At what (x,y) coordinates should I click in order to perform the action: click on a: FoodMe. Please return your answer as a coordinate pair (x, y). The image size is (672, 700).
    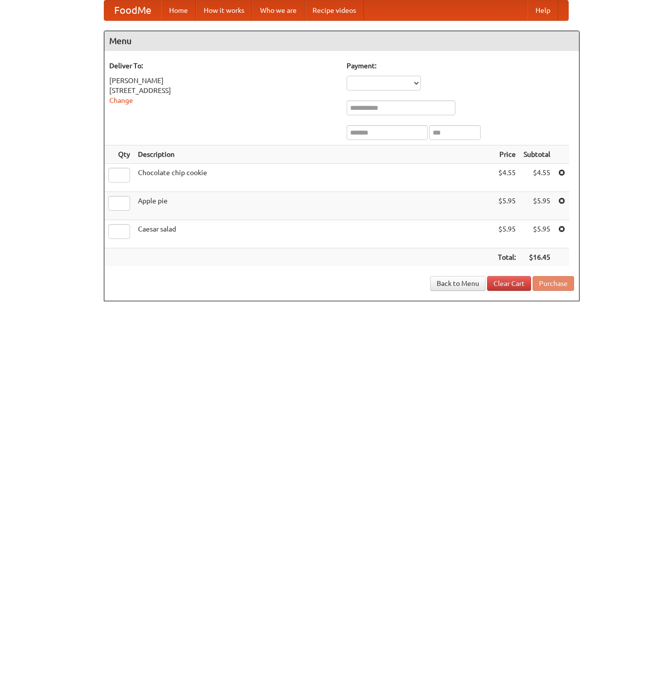
    Looking at the image, I should click on (133, 10).